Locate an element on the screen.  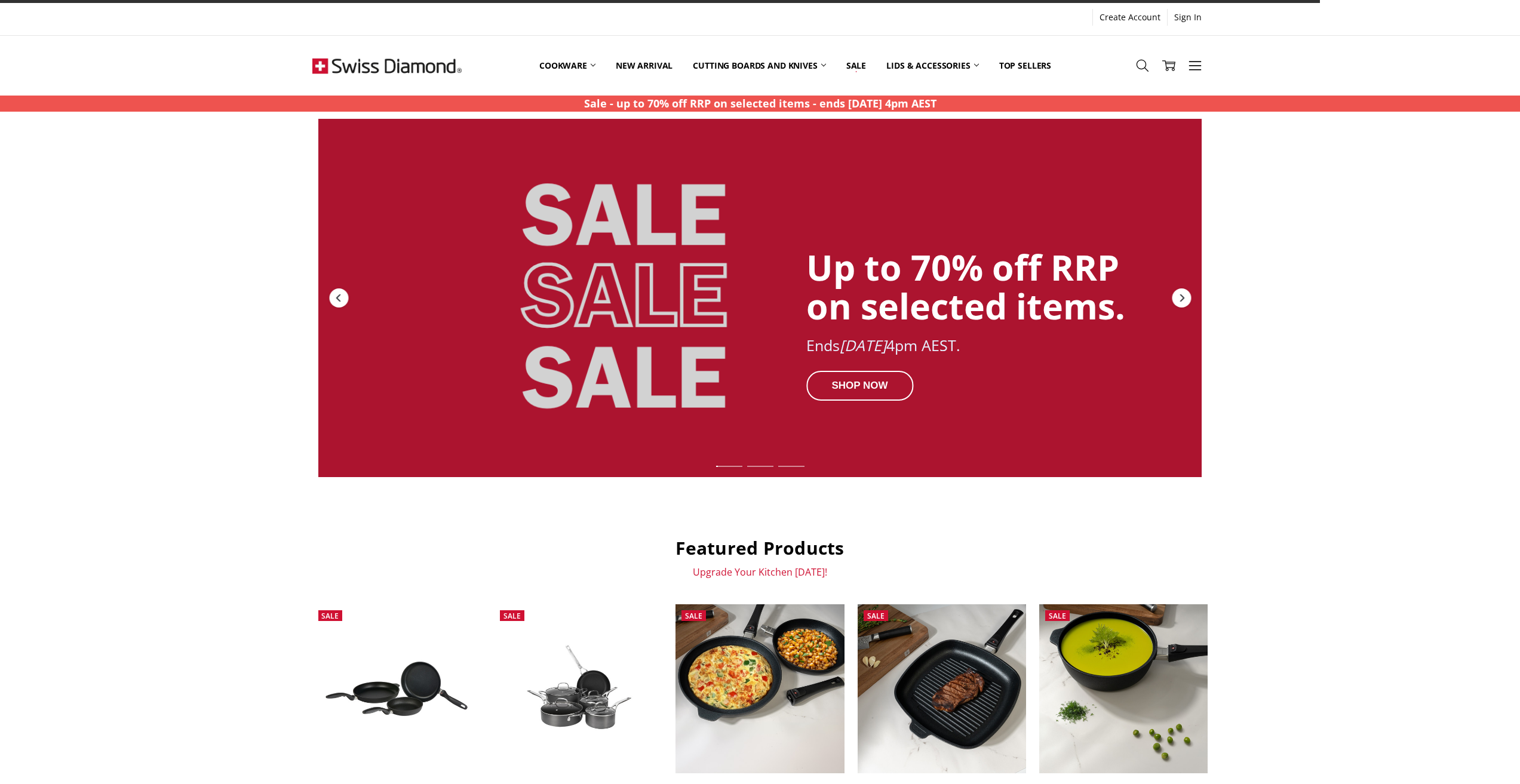
h2: Featured Products is located at coordinates (760, 548).